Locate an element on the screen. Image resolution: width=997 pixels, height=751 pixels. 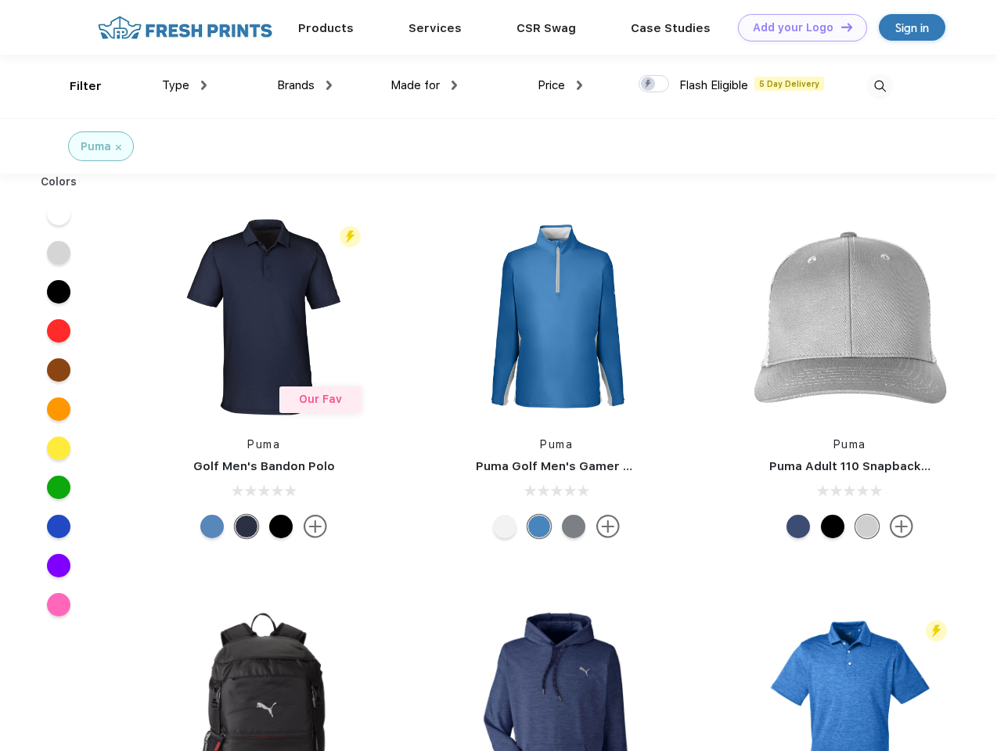
a: Services is located at coordinates (435, 28).